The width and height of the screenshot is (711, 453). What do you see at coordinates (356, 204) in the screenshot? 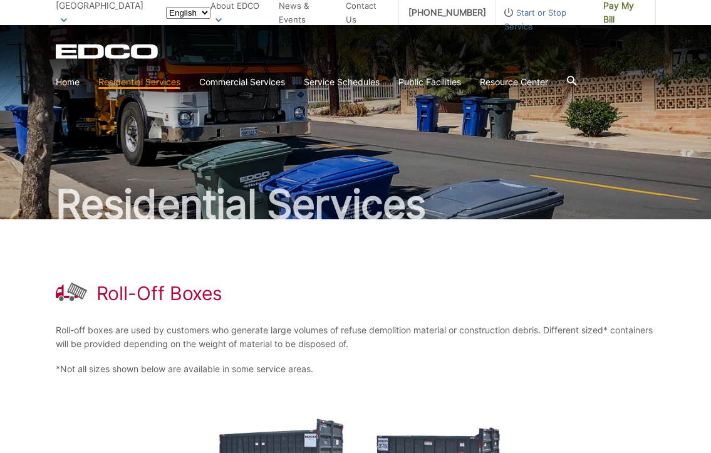
I see `h2: Residential Services` at bounding box center [356, 204].